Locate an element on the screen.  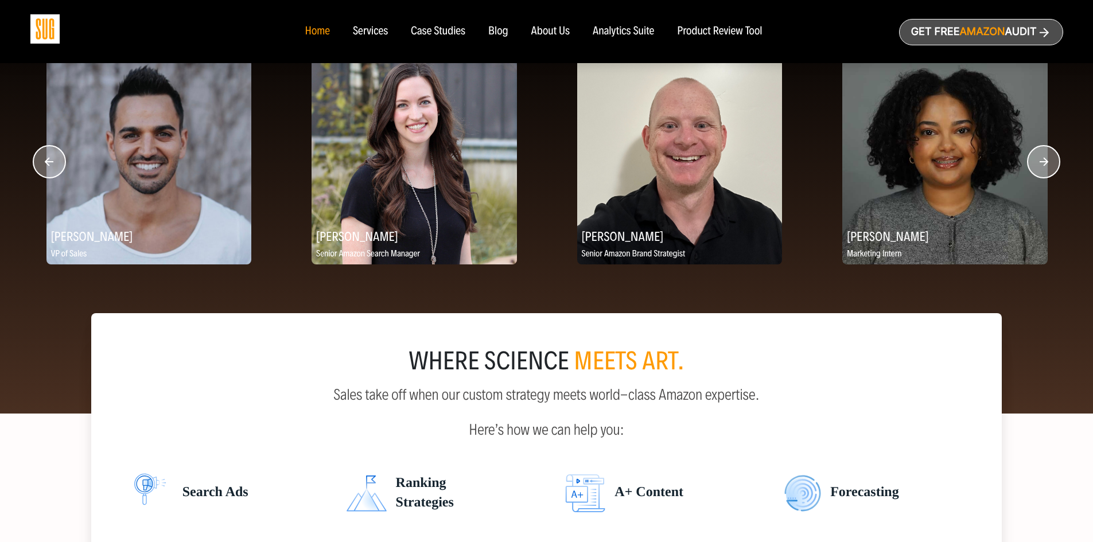
img: Sug is located at coordinates (45, 29).